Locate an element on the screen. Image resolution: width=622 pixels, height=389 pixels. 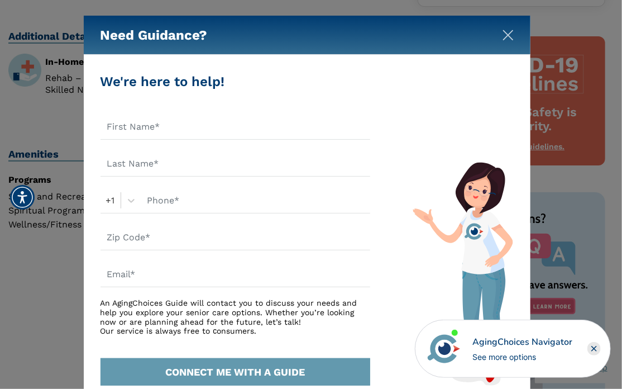
div: An AgingChoices Guide will contact you to discuss your needs and help you explore your senior car... is located at coordinates (235, 317).